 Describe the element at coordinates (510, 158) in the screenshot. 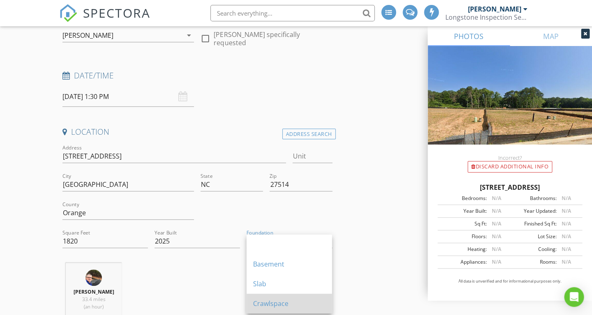

I see `div: Incorrect?` at that location.